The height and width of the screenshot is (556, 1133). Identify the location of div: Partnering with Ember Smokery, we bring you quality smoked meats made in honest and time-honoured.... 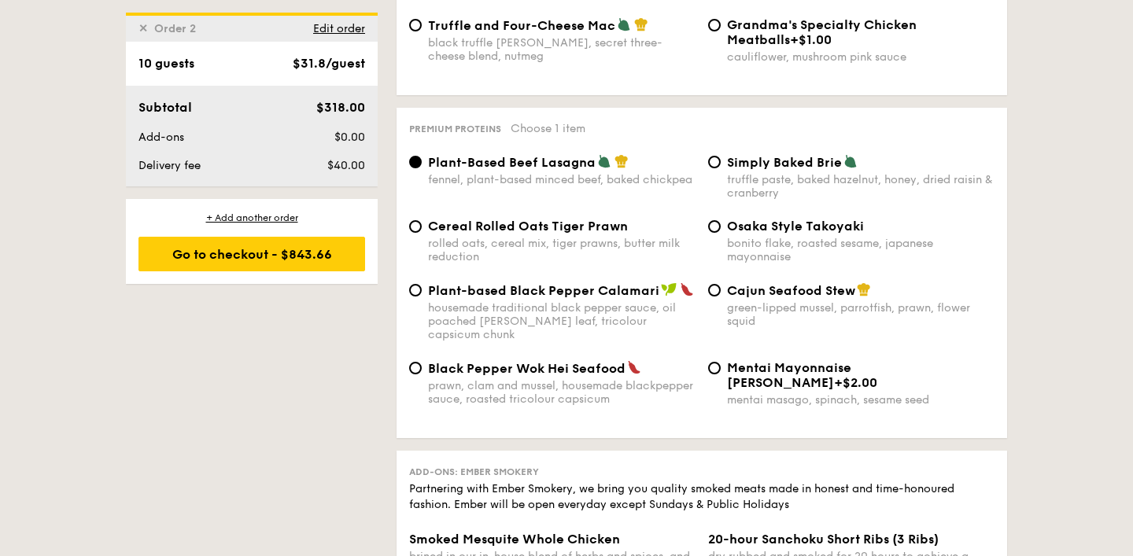
(702, 497).